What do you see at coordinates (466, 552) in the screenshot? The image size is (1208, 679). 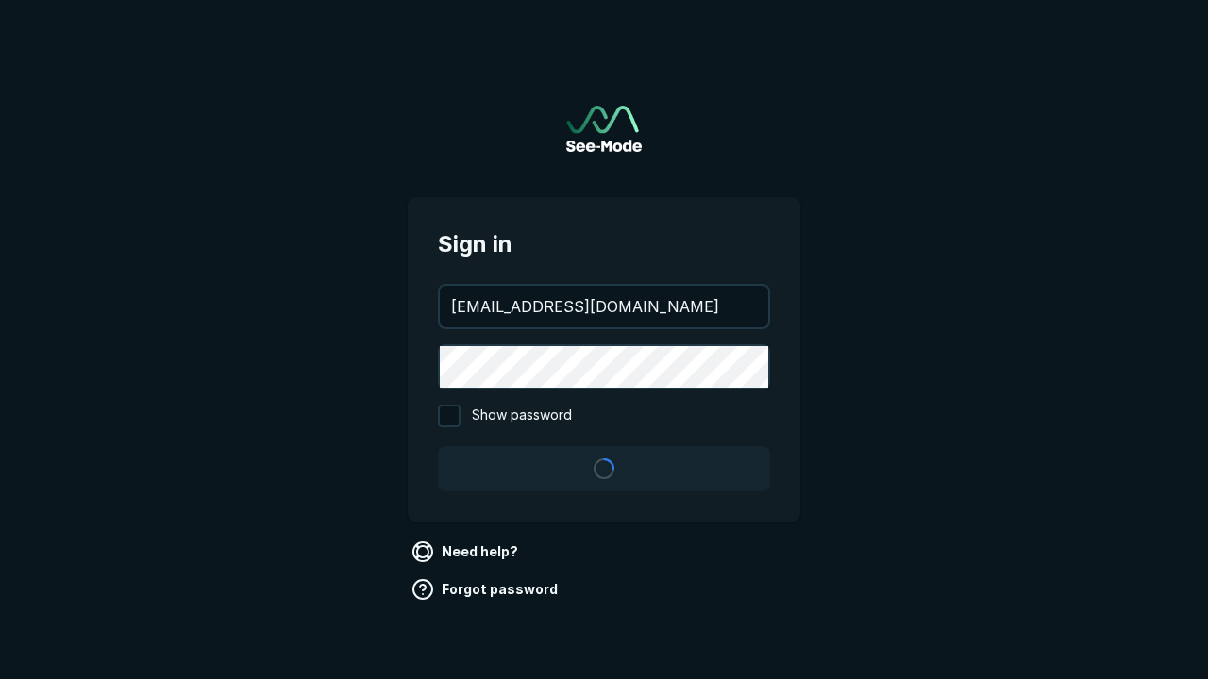 I see `a: Need help?` at bounding box center [466, 552].